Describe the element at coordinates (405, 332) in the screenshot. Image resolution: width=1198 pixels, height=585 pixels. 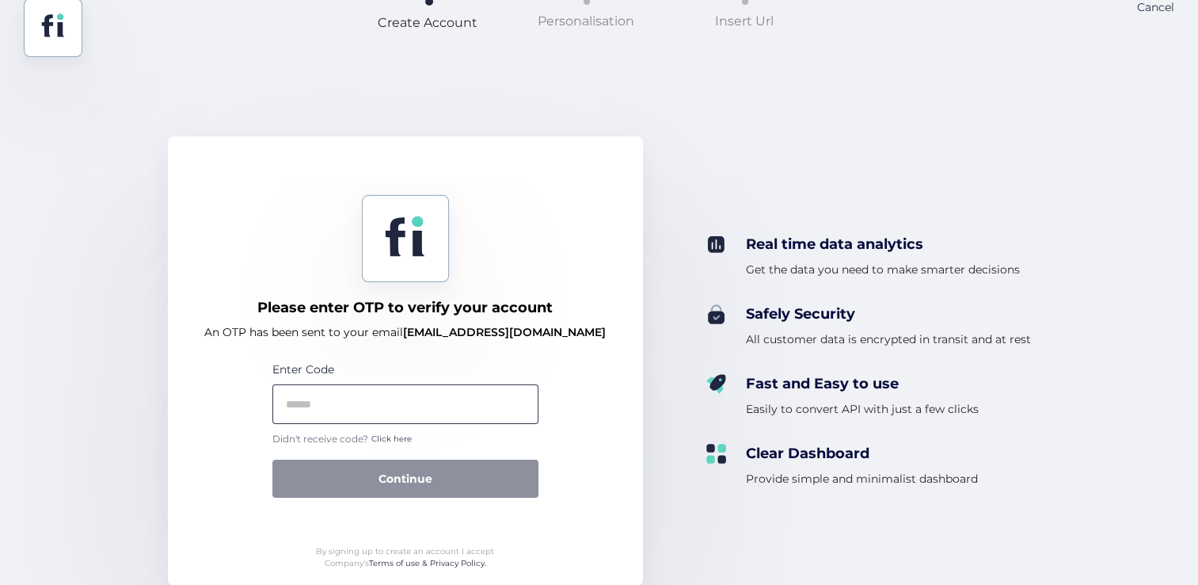
I see `div: An OTP has been sent to your email` at that location.